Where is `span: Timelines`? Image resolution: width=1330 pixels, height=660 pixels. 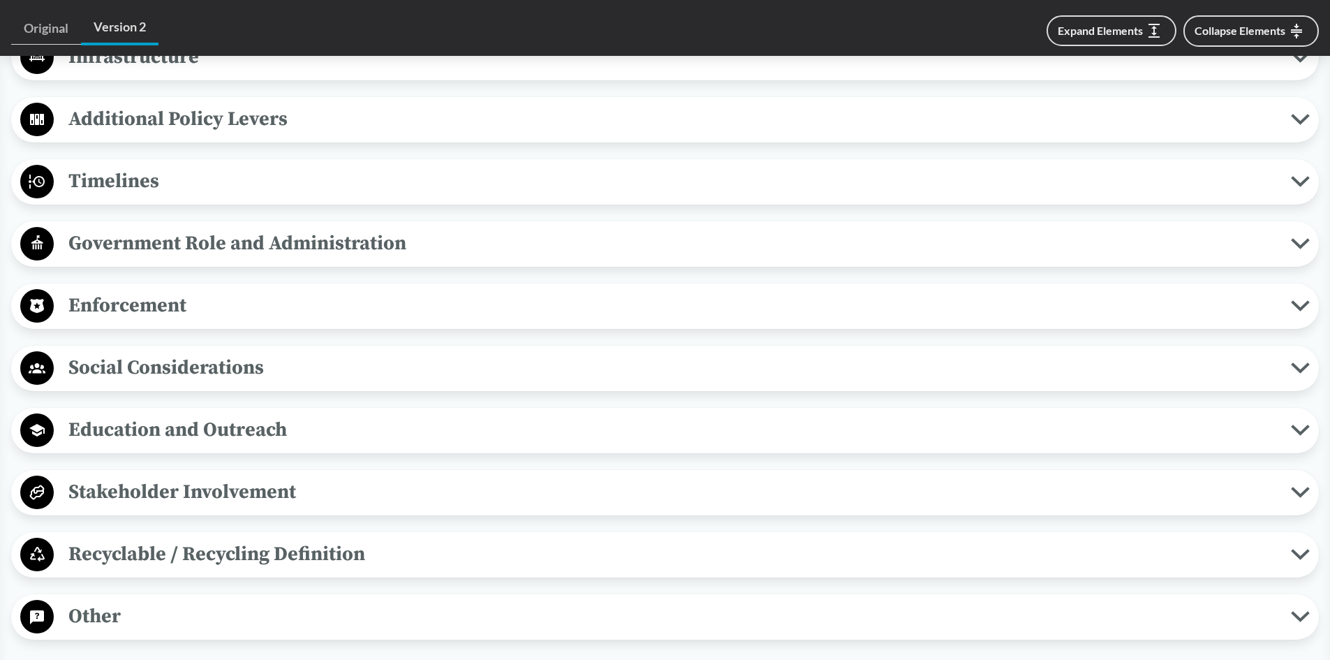 span: Timelines is located at coordinates (672, 181).